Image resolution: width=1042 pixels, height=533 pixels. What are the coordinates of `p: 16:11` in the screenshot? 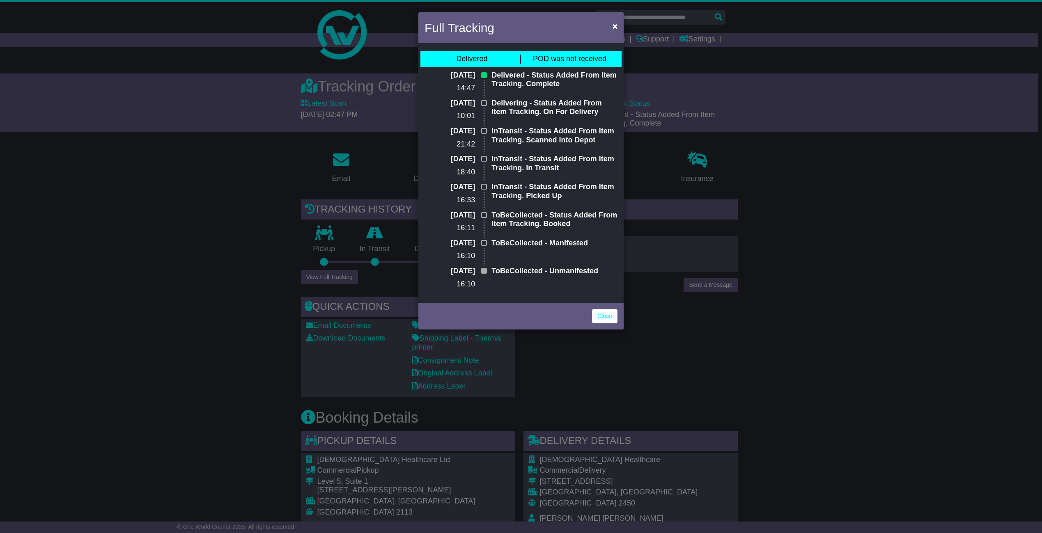 It's located at (450, 228).